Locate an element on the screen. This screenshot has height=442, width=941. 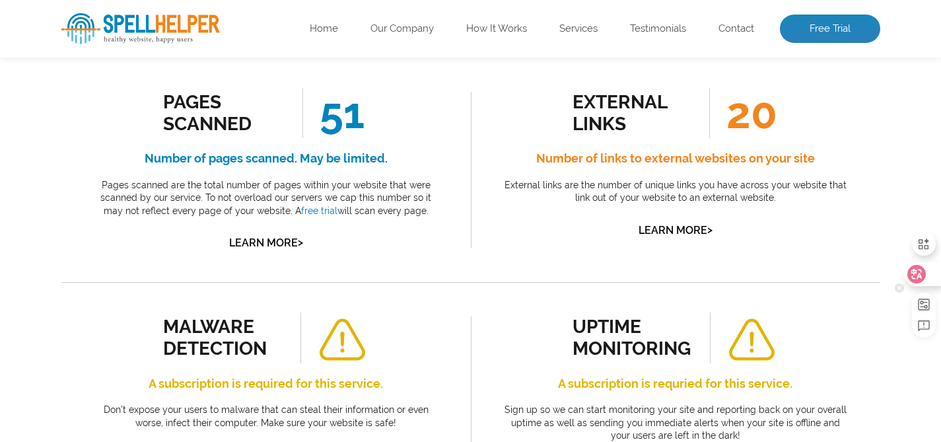
img: SpellHelper is located at coordinates (141, 28).